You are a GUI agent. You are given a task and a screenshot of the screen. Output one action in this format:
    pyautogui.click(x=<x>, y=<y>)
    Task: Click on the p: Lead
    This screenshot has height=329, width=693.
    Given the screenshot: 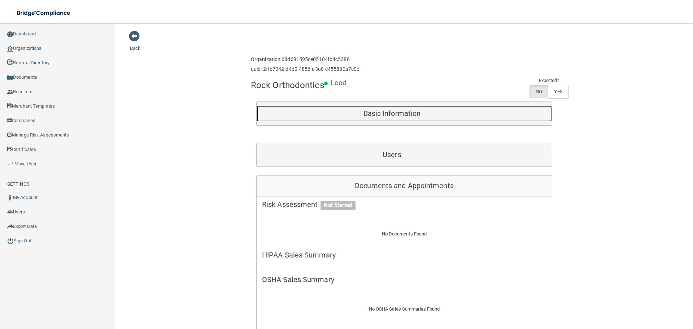 What is the action you would take?
    pyautogui.click(x=339, y=83)
    